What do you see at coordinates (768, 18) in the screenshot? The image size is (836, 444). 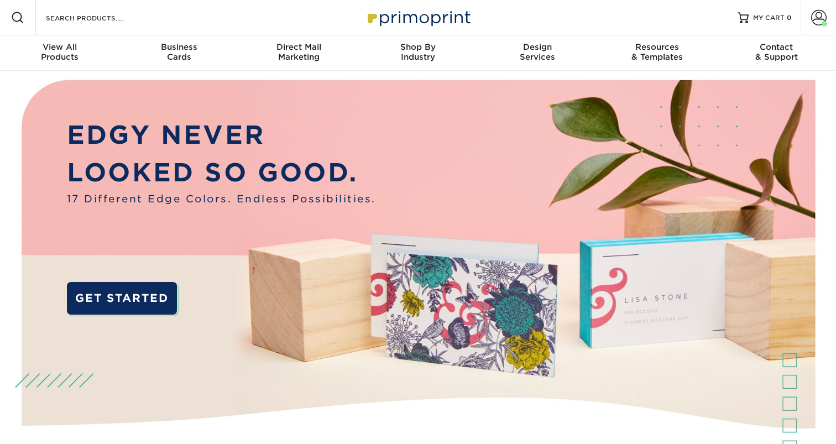 I see `span: MY CART` at bounding box center [768, 18].